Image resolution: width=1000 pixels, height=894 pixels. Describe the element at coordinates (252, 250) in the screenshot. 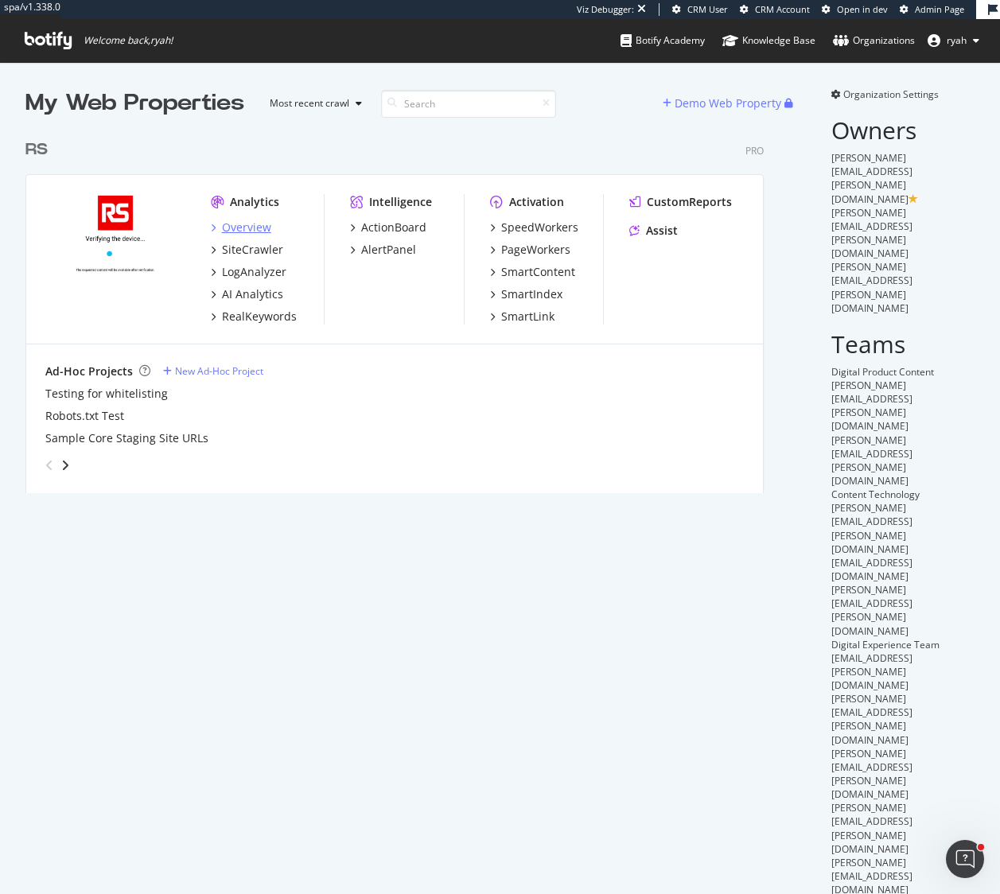

I see `div: SiteCrawler` at that location.